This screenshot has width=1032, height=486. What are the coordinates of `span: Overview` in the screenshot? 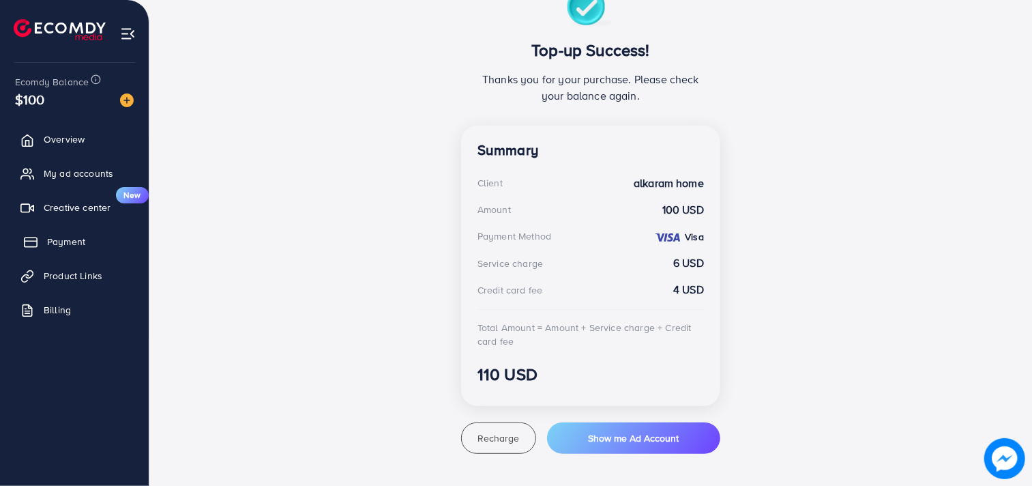 It's located at (64, 139).